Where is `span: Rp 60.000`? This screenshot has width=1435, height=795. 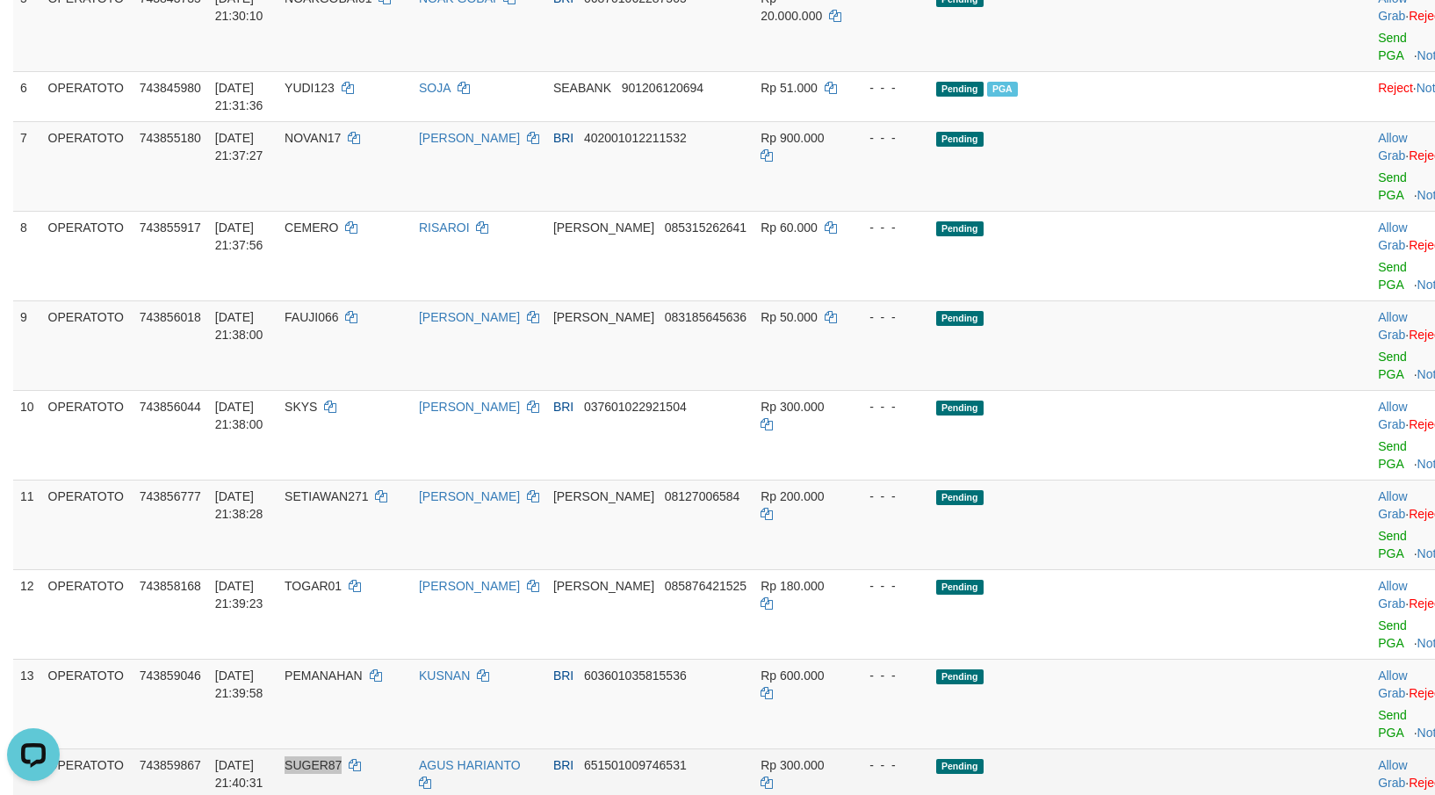 span: Rp 60.000 is located at coordinates (789, 228).